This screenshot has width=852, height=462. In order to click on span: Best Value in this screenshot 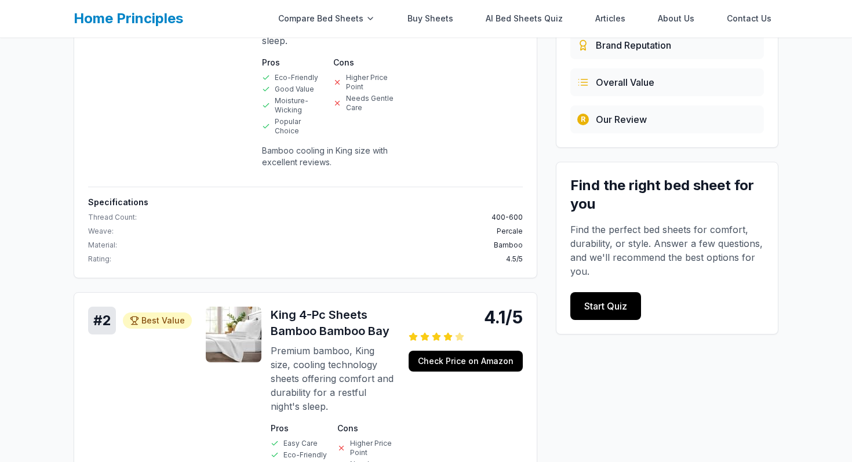, I will do `click(163, 320)`.